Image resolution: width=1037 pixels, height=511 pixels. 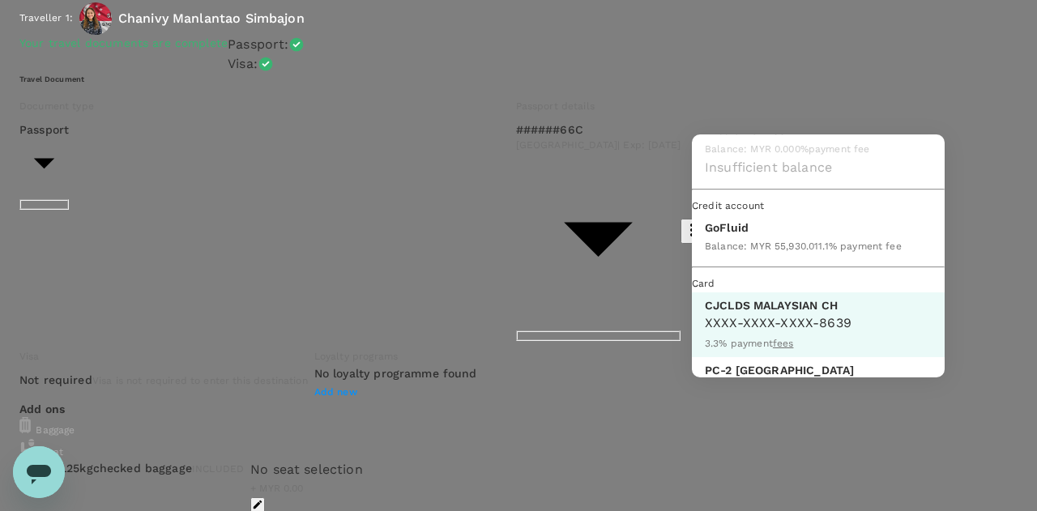 I want to click on span: INCLUDED, so click(x=218, y=469).